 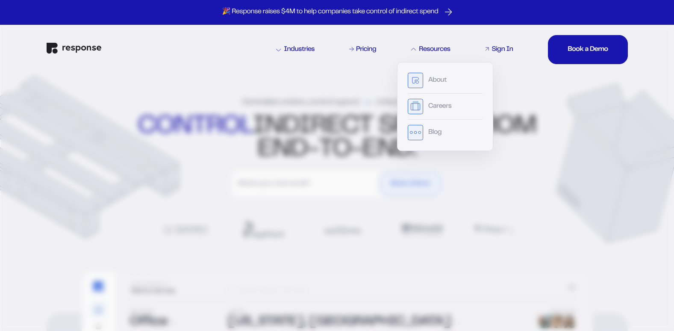 I want to click on input: What's your work email?, so click(x=306, y=184).